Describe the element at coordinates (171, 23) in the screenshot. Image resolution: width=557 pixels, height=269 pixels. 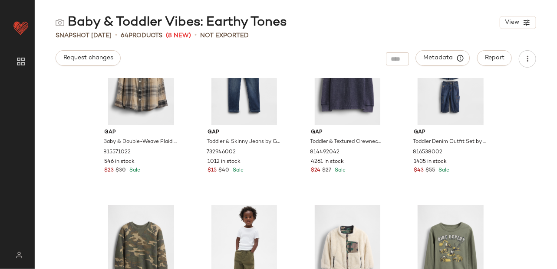
I see `div: Baby & Toddler Vibes: Earthy Tones` at that location.